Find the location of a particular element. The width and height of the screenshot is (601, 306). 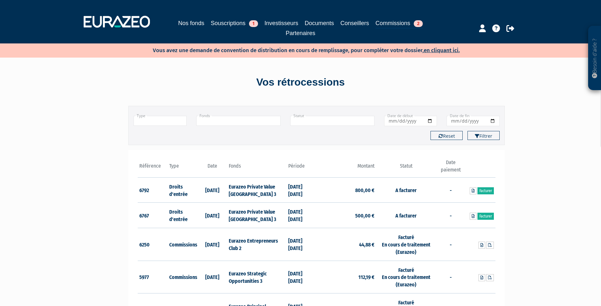

p: Vous avez une demande de convention de distribution en cours de remplissage, pour compléter votre... is located at coordinates (297, 50).